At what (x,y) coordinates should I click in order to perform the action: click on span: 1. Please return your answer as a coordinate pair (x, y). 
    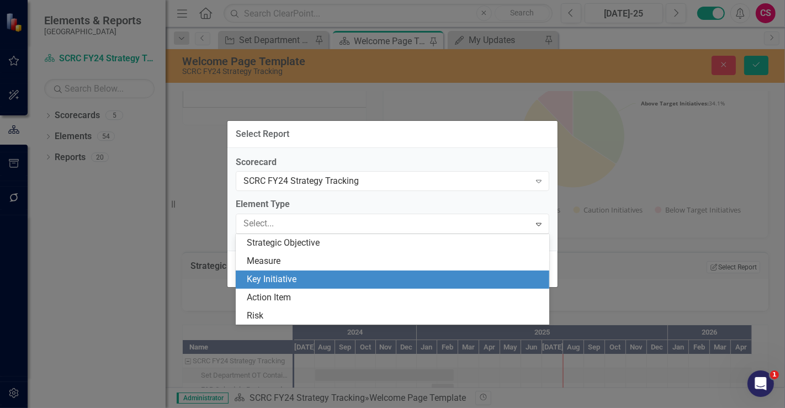
    Looking at the image, I should click on (774, 375).